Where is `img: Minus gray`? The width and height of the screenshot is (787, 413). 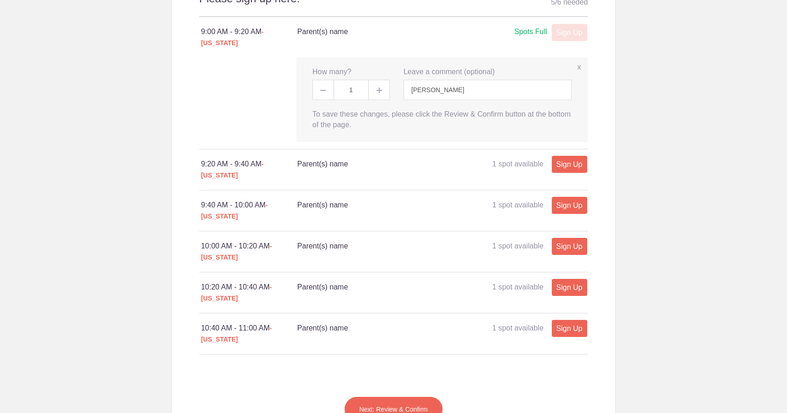
img: Minus gray is located at coordinates (323, 90).